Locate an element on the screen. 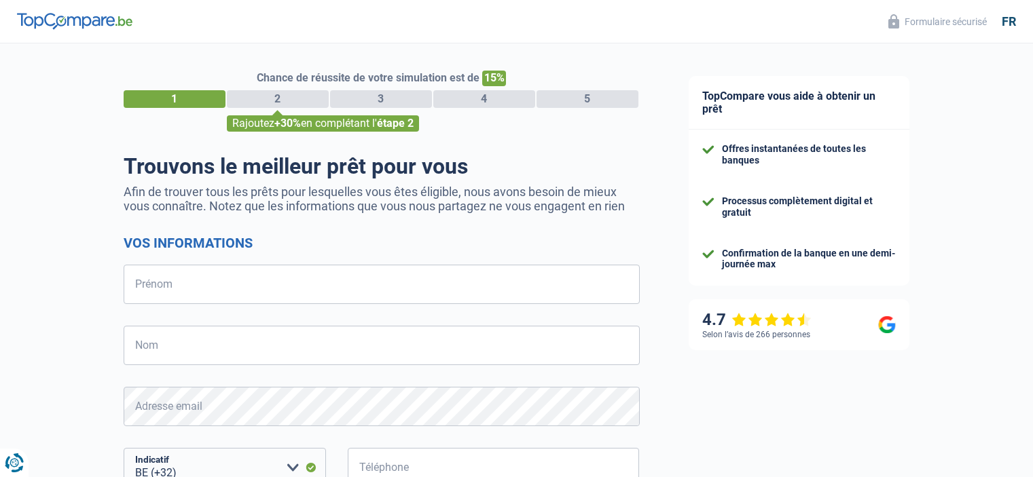  button: Formulaire sécurisé is located at coordinates (937, 21).